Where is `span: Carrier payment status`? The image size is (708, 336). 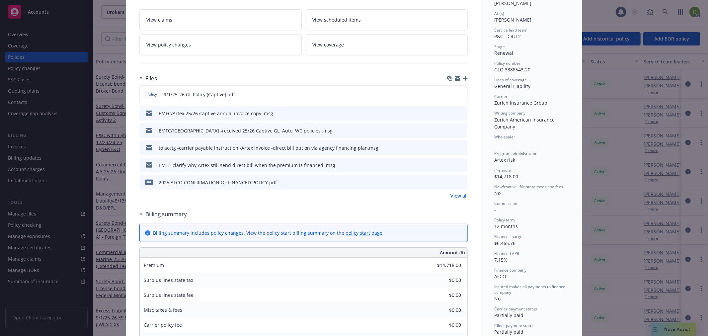
span: Carrier payment status is located at coordinates (516, 309).